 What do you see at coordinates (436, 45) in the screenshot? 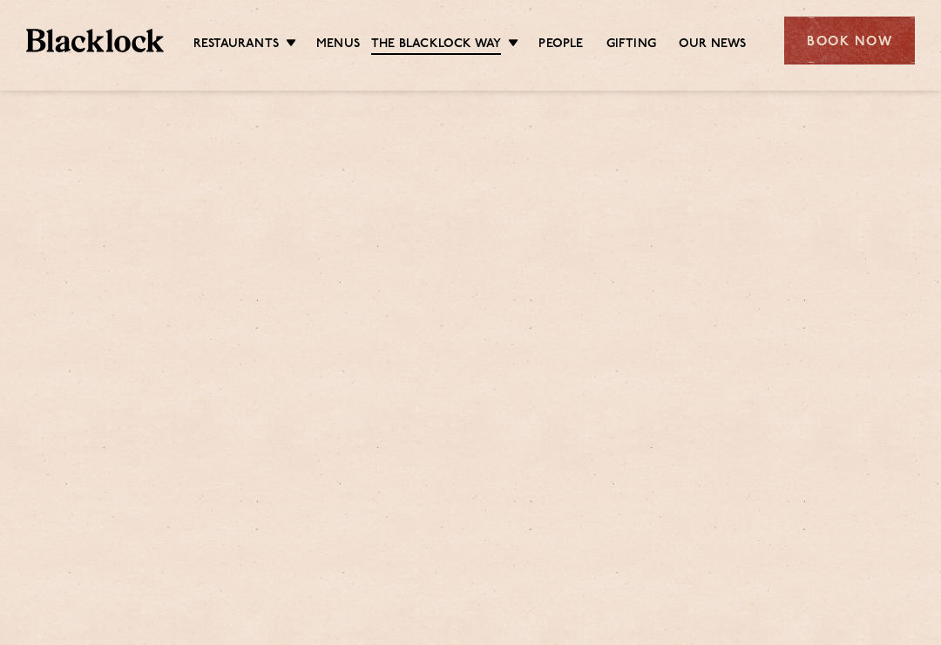
I see `a: The Blacklock Way` at bounding box center [436, 45].